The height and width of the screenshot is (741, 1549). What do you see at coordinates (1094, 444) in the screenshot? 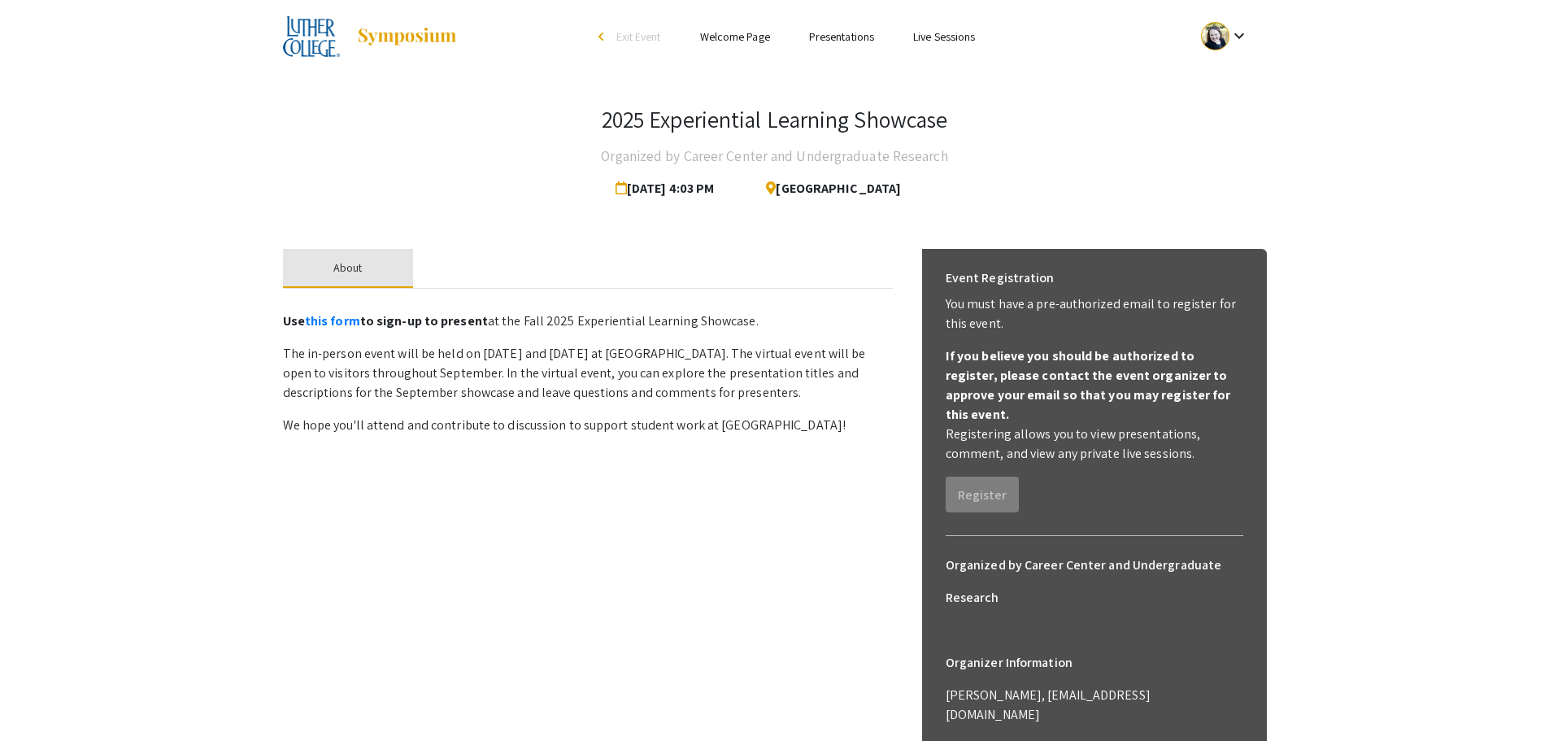
I see `p: Registering allows you to view presentations, comment, and view any private live sessions.` at bounding box center [1094, 444].